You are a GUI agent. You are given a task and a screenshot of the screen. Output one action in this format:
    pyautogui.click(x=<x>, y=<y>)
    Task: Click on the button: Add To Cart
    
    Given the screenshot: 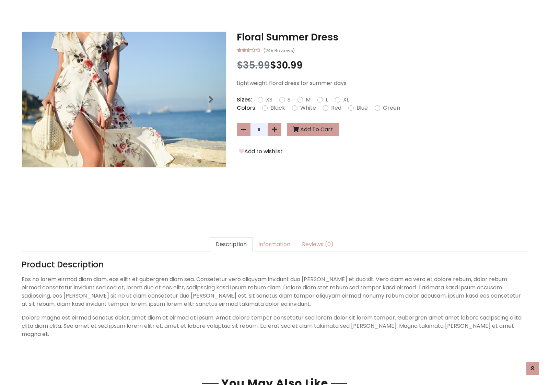 What is the action you would take?
    pyautogui.click(x=313, y=130)
    